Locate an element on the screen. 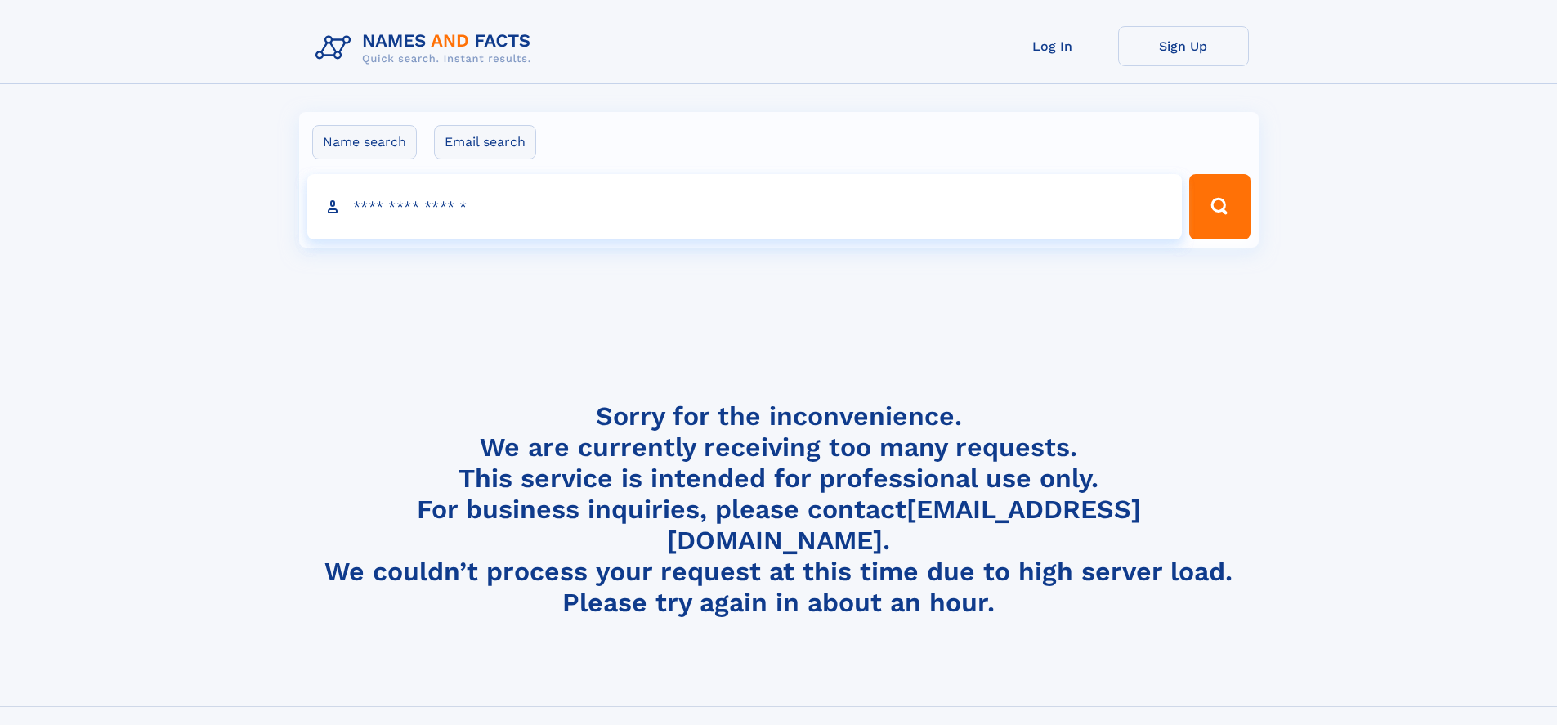 Image resolution: width=1557 pixels, height=725 pixels. a: Sign Up is located at coordinates (1184, 46).